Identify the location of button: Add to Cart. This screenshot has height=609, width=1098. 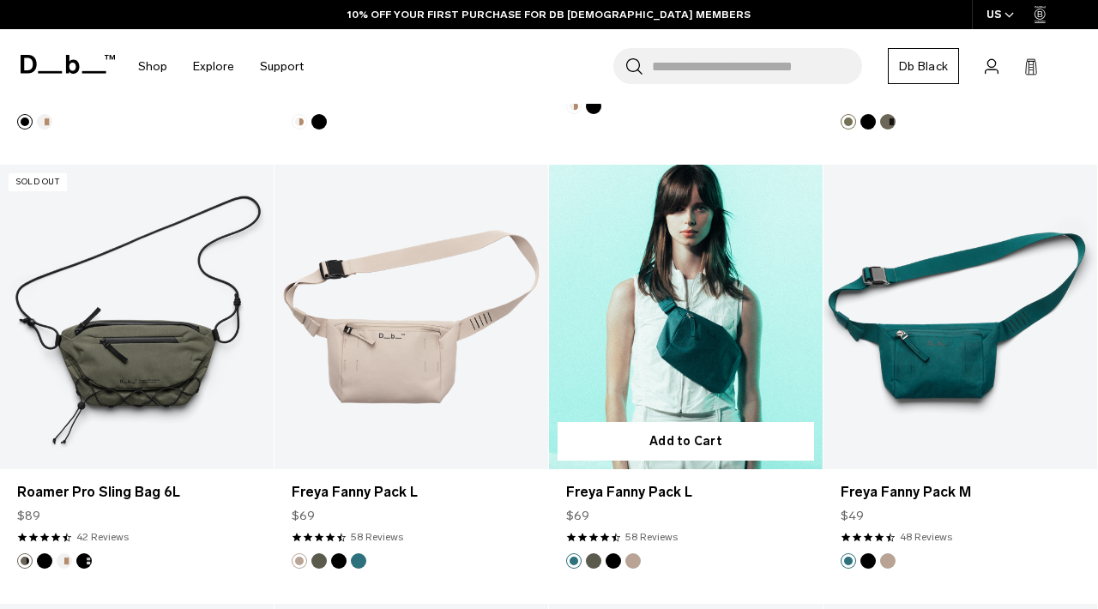
(686, 441).